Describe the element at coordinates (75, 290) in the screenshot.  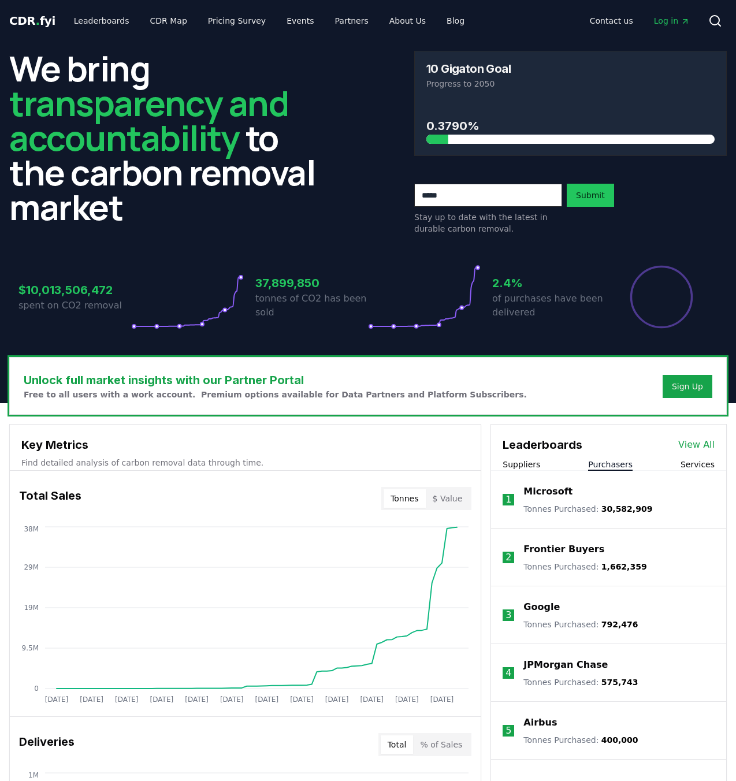
I see `h3: $10,013,506,472` at that location.